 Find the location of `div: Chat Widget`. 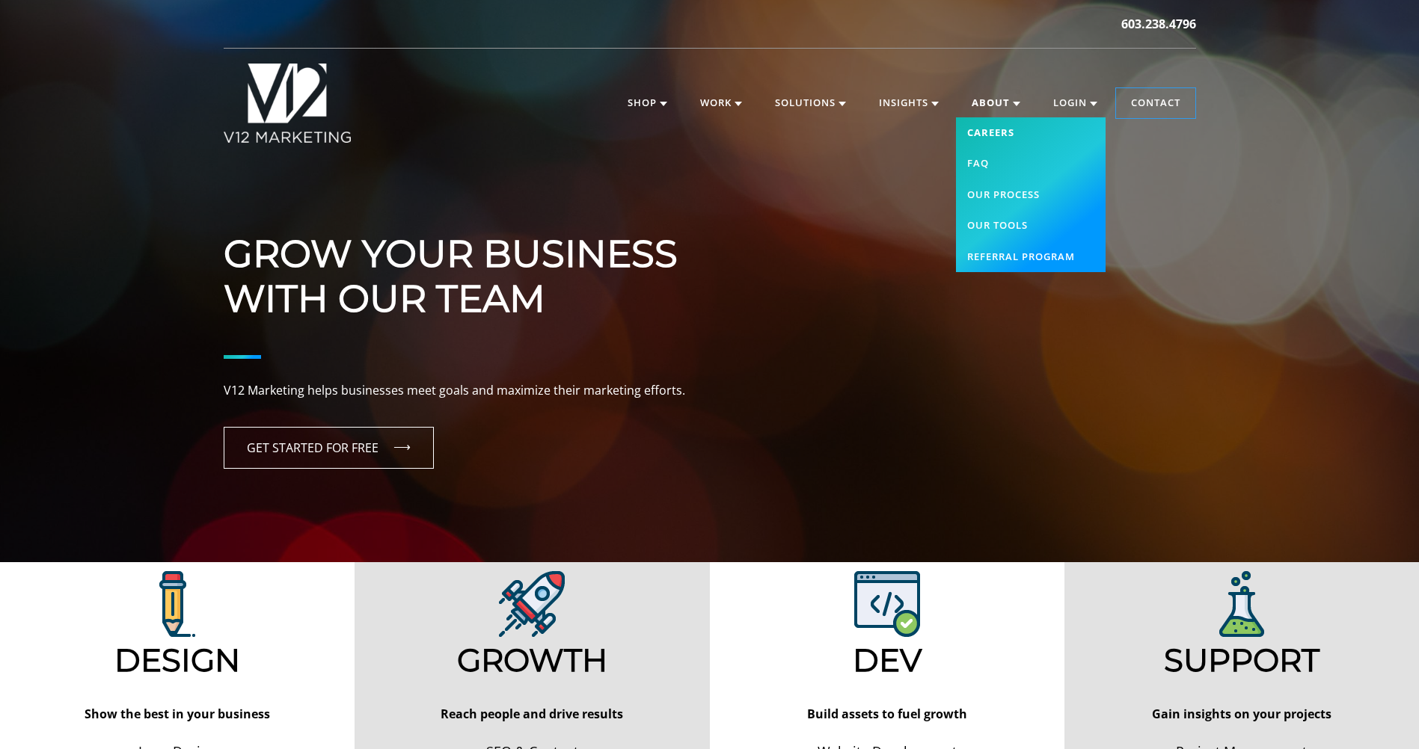

div: Chat Widget is located at coordinates (1382, 714).